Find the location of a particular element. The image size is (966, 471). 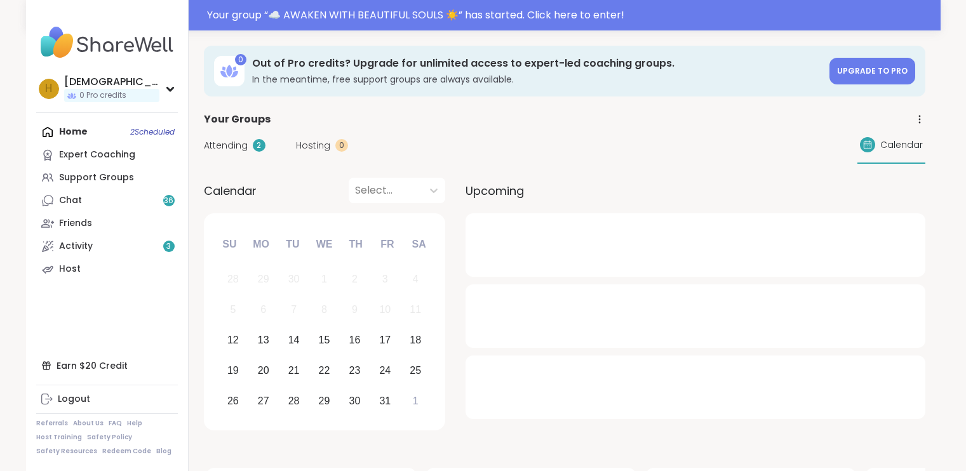

div: Activity is located at coordinates (76, 246).